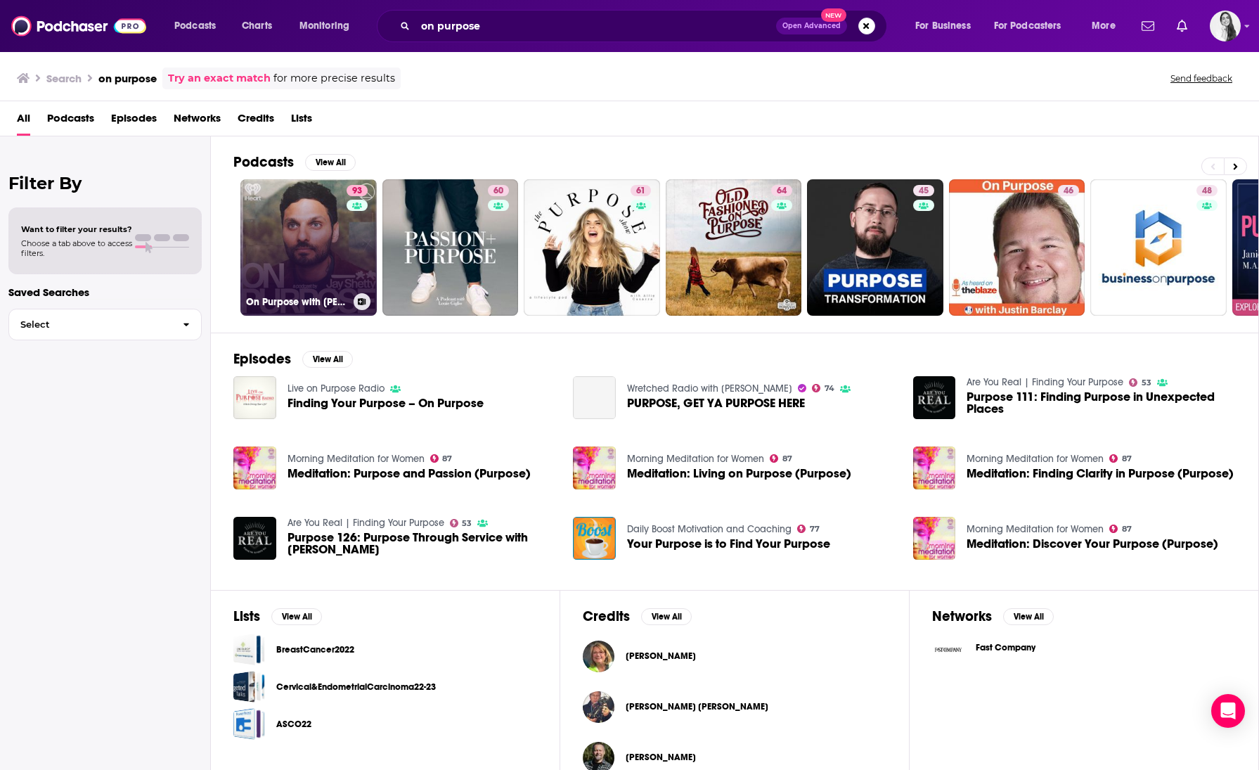 Image resolution: width=1259 pixels, height=770 pixels. What do you see at coordinates (293, 359) in the screenshot?
I see `a: EpisodesView All` at bounding box center [293, 359].